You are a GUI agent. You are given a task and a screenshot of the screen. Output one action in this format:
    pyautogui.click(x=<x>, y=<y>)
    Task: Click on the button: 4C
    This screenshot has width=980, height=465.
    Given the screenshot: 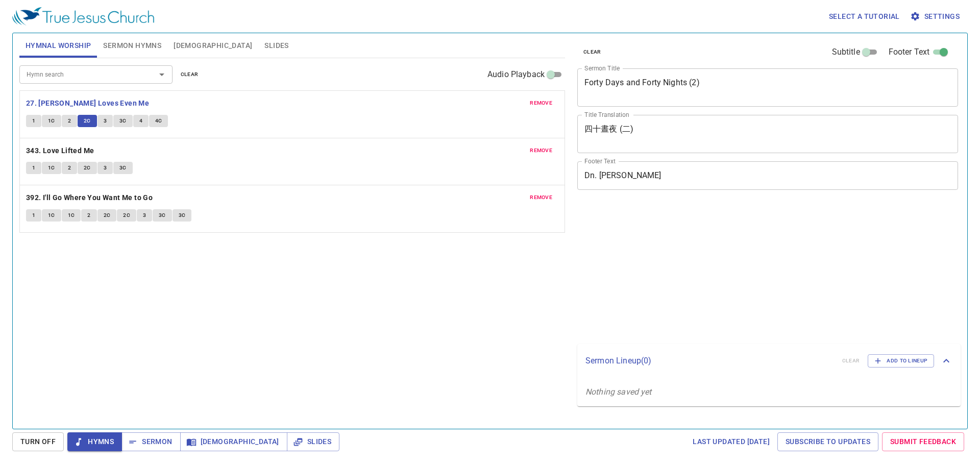 What is the action you would take?
    pyautogui.click(x=159, y=121)
    